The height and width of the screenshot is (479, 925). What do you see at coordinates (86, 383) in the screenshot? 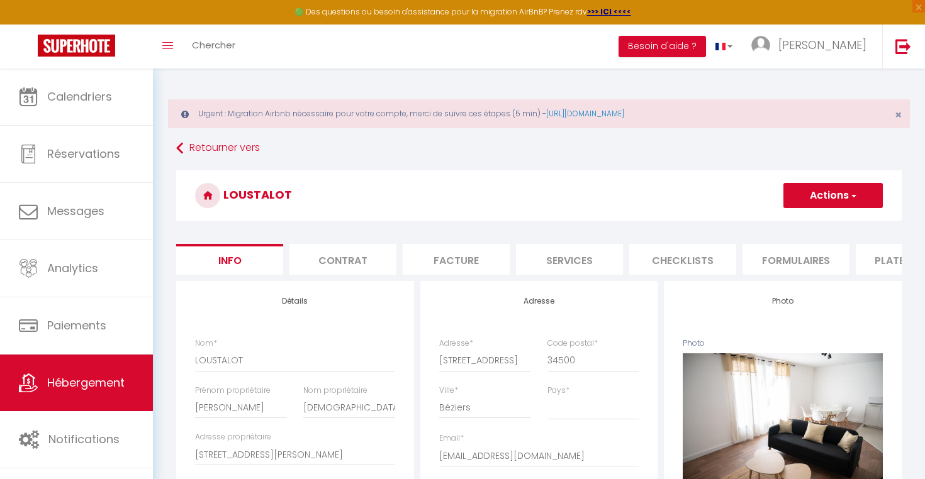
I see `span: Hébergement` at bounding box center [86, 383].